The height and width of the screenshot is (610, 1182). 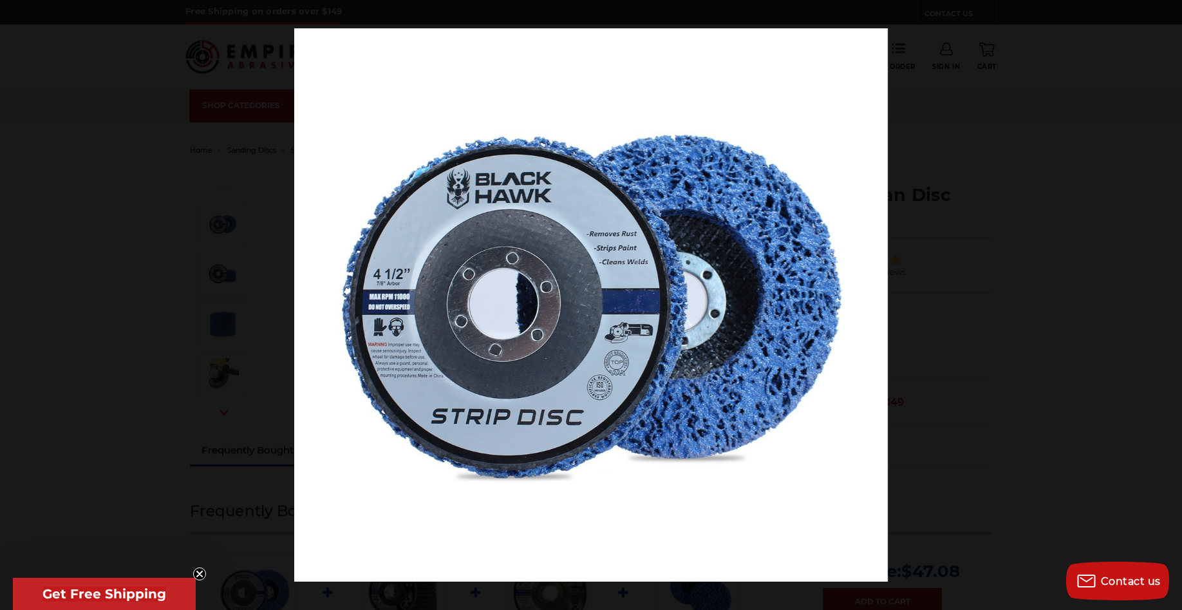 I want to click on span: Contact us, so click(x=1131, y=581).